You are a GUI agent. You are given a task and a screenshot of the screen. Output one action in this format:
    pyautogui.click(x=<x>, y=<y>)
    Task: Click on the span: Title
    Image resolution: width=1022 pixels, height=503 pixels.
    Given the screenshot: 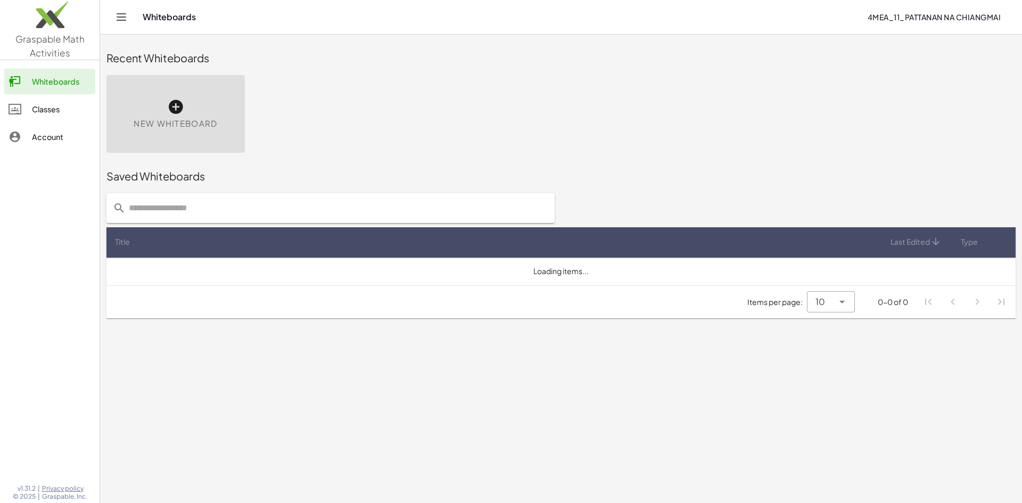 What is the action you would take?
    pyautogui.click(x=122, y=242)
    